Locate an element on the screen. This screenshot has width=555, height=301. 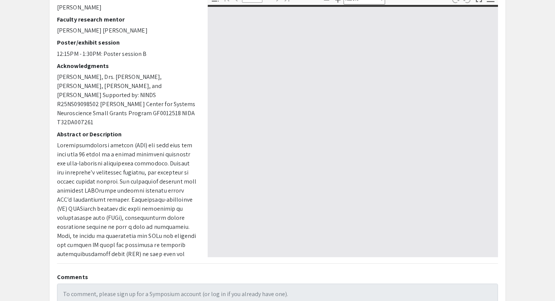
h2: Acknowledgments is located at coordinates (127, 66).